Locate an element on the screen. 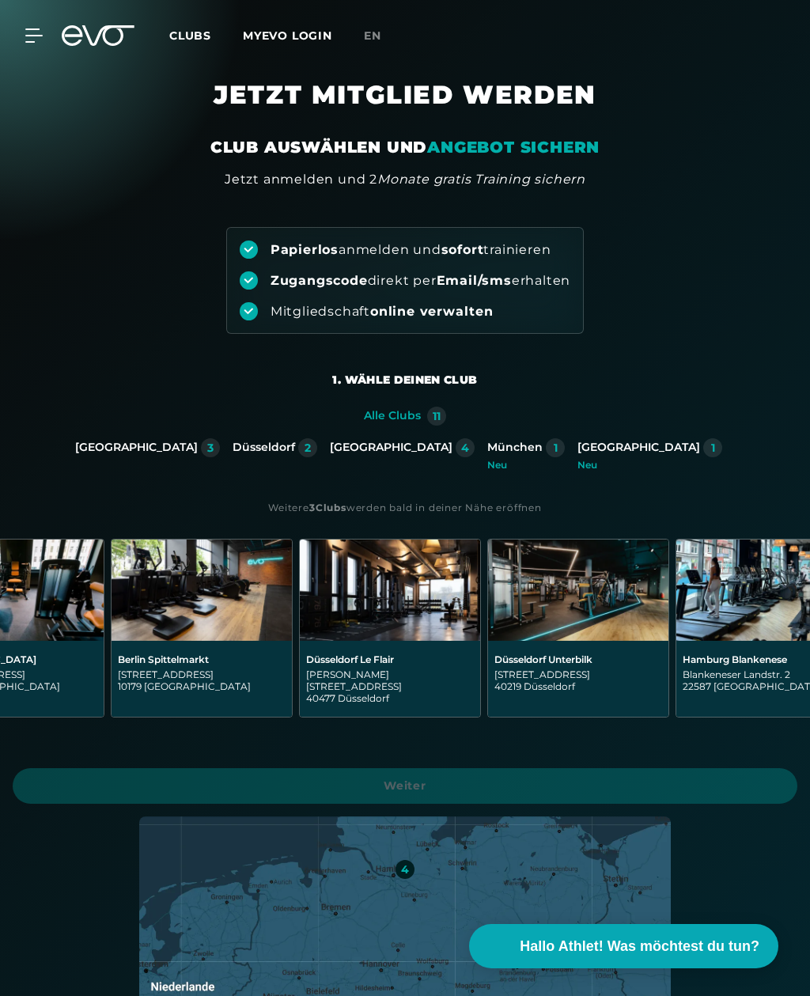  div: Berlin Spittelmarkt is located at coordinates (202, 659).